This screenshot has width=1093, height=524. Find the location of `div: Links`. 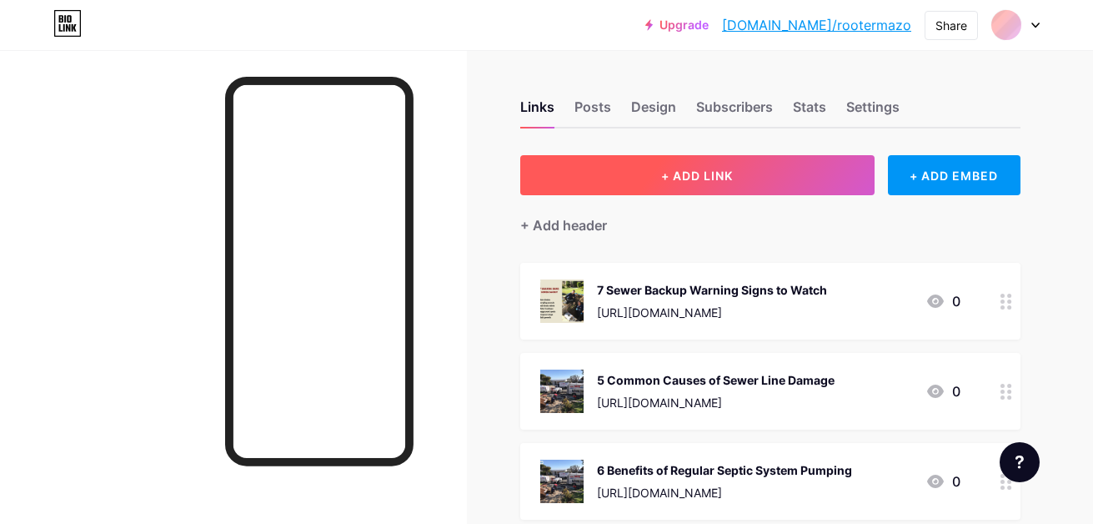

div: Links is located at coordinates (537, 112).